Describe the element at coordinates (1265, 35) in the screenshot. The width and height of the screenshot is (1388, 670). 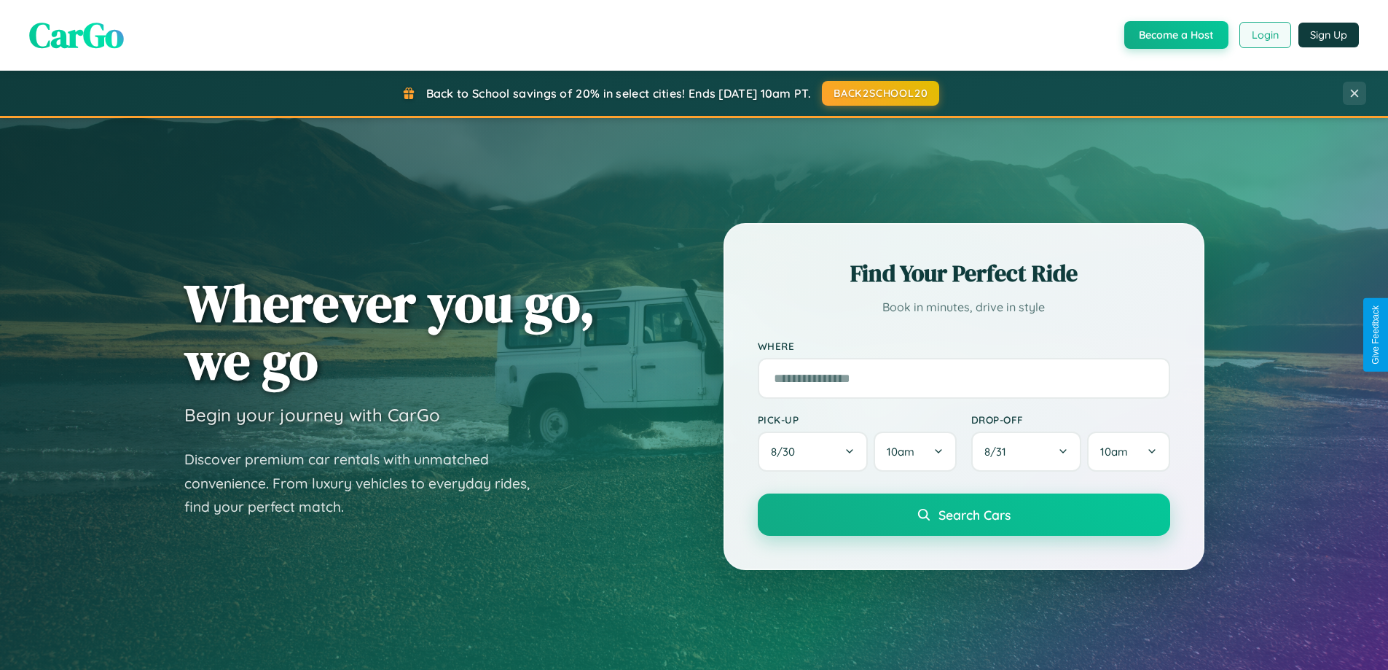
I see `button: Login` at that location.